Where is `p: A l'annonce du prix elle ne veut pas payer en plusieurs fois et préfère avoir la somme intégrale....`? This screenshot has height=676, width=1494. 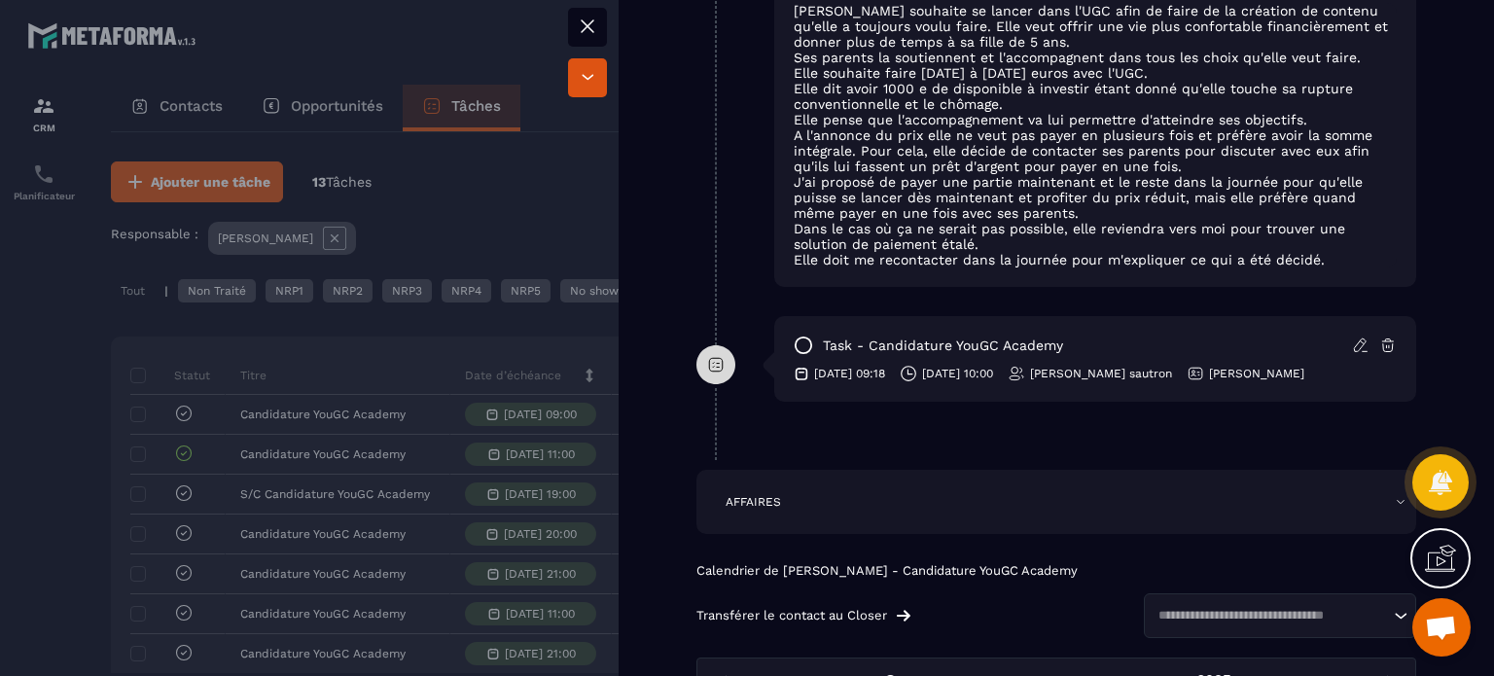
p: A l'annonce du prix elle ne veut pas payer en plusieurs fois et préfère avoir la somme intégrale.... is located at coordinates (1095, 151).